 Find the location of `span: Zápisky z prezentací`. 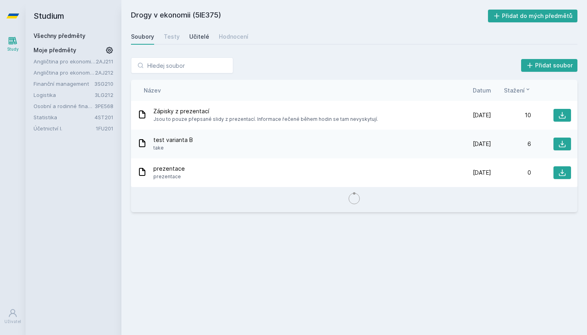

span: Zápisky z prezentací is located at coordinates (266, 111).